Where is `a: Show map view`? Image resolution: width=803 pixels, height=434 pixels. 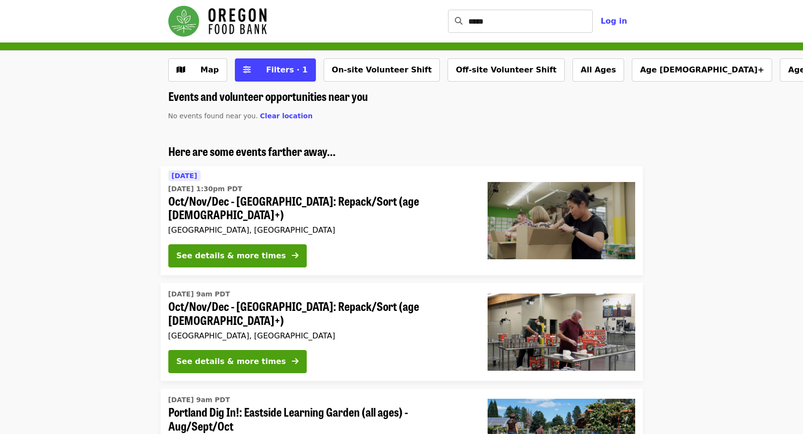
a: Show map view is located at coordinates (198, 70).